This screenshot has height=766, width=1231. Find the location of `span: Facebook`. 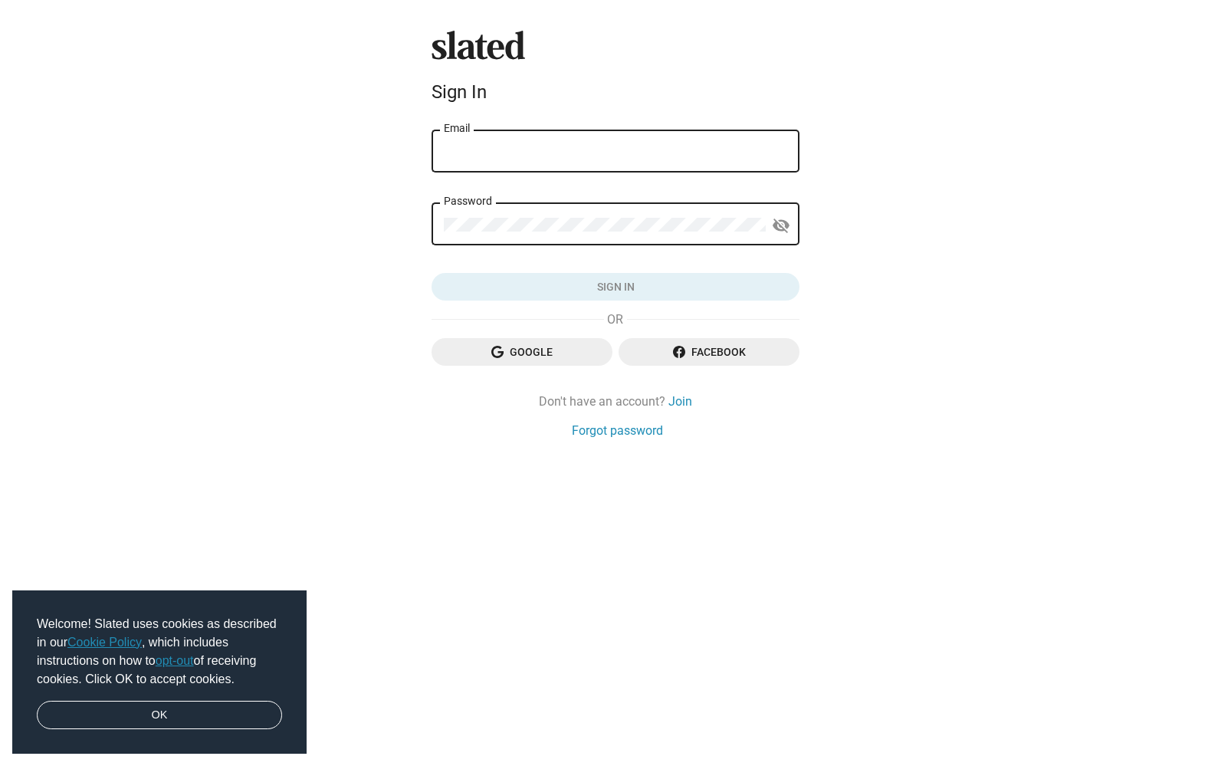

span: Facebook is located at coordinates (709, 352).